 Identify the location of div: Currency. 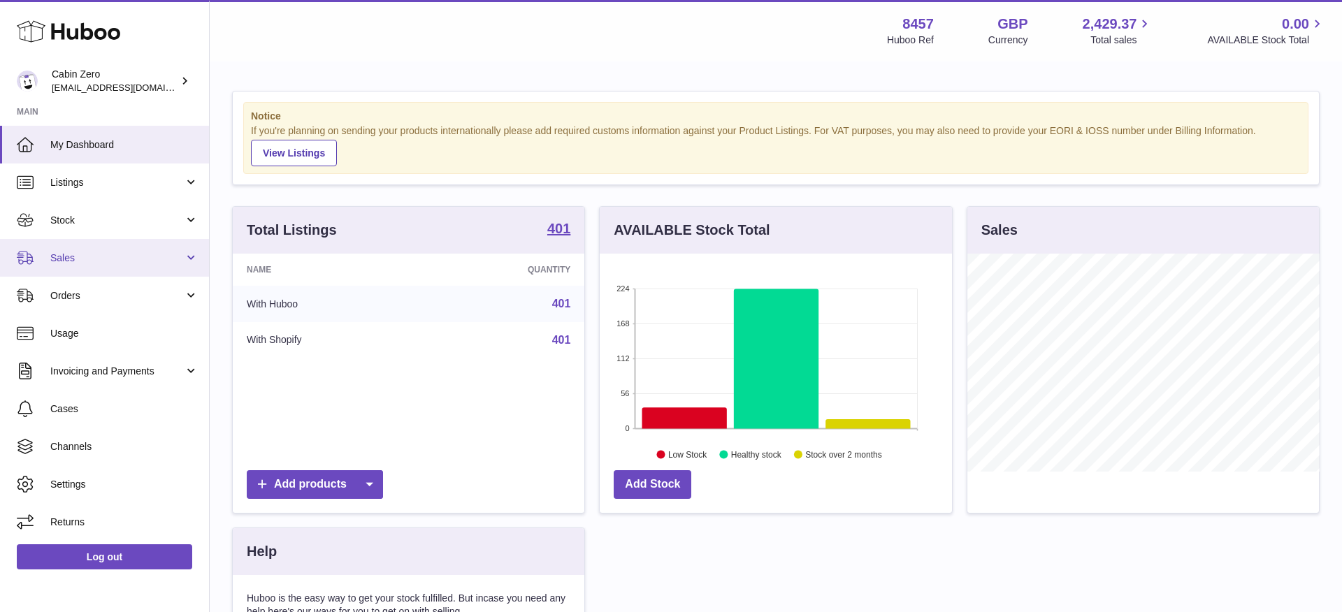
(1008, 40).